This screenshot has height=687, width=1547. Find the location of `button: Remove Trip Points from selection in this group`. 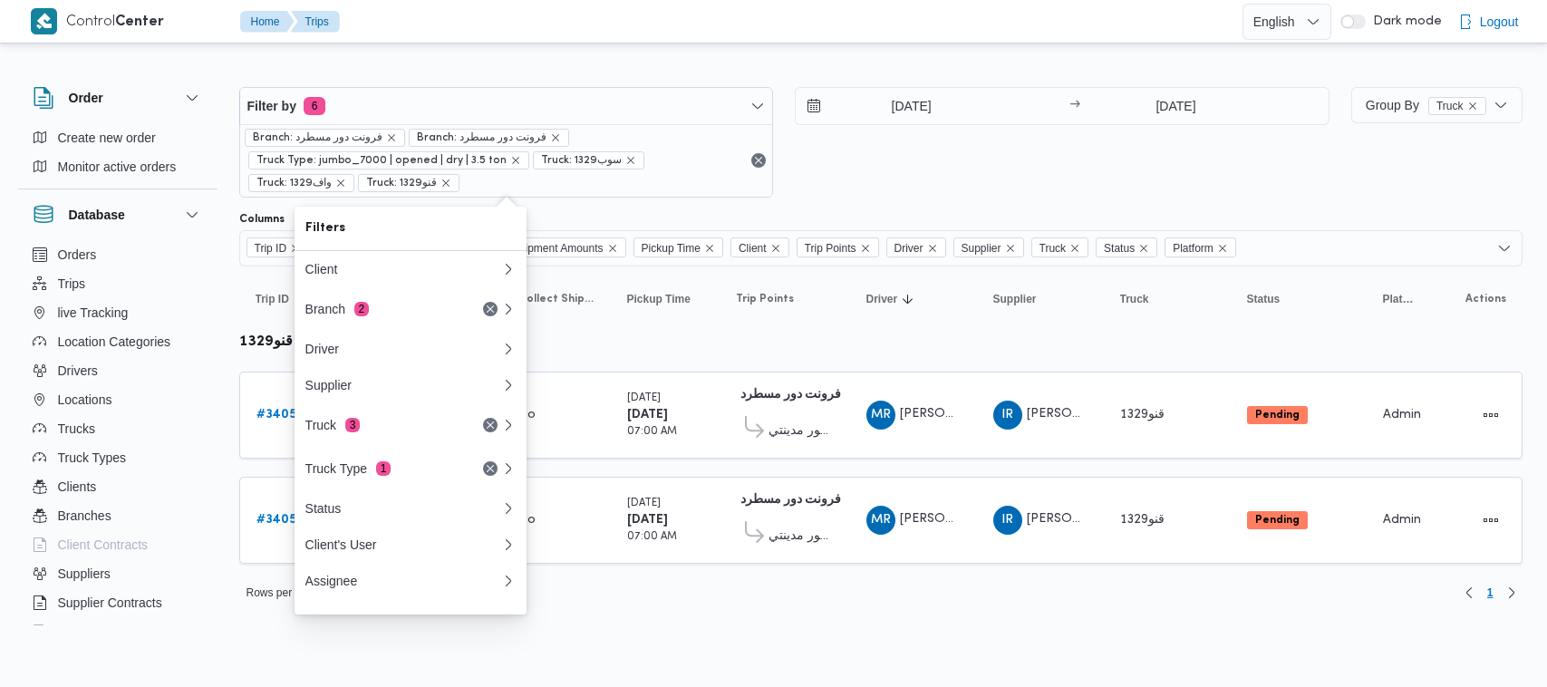

button: Remove Trip Points from selection in this group is located at coordinates (866, 248).